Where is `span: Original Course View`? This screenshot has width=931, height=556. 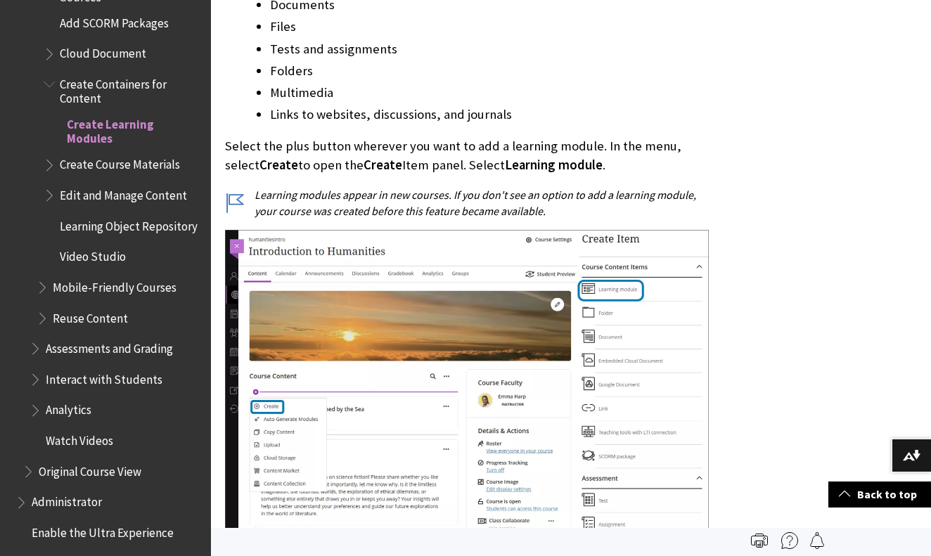
span: Original Course View is located at coordinates (90, 469).